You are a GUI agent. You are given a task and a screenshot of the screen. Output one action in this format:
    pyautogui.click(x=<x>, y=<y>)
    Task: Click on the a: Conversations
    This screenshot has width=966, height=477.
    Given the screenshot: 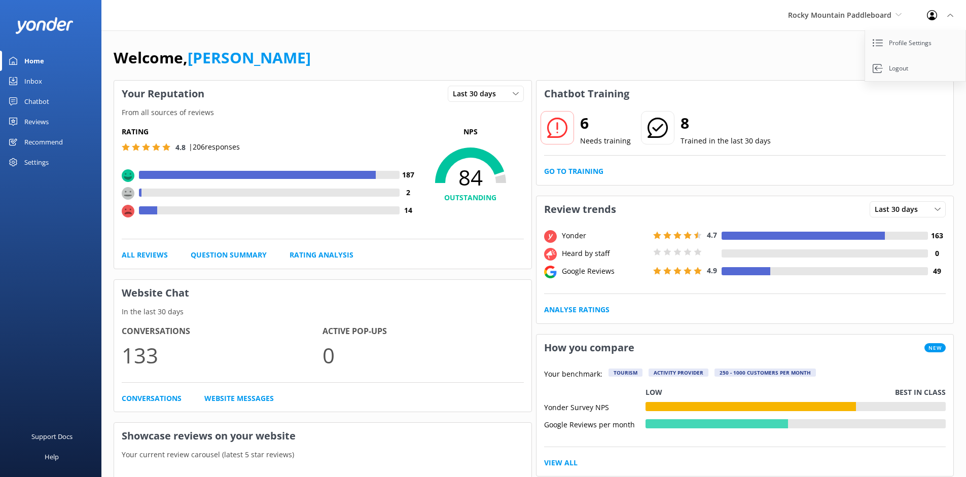 What is the action you would take?
    pyautogui.click(x=152, y=399)
    